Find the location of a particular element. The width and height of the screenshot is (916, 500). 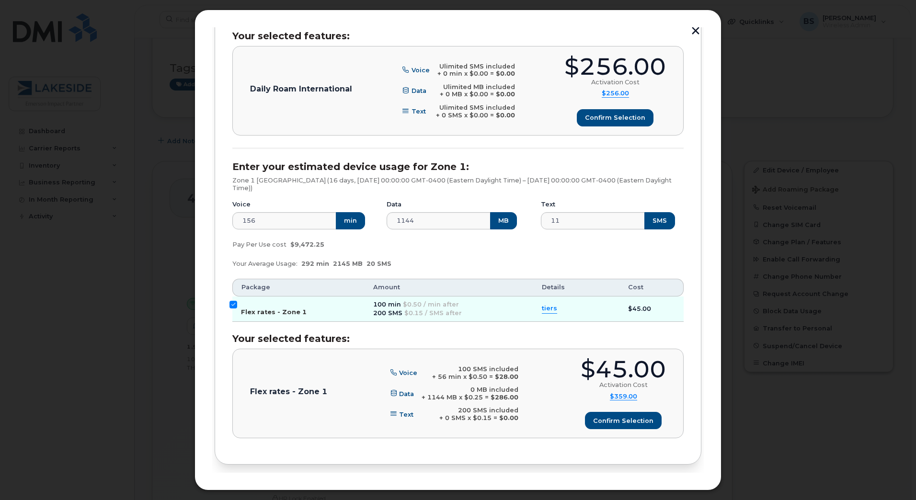

span: tiers is located at coordinates (549, 308).